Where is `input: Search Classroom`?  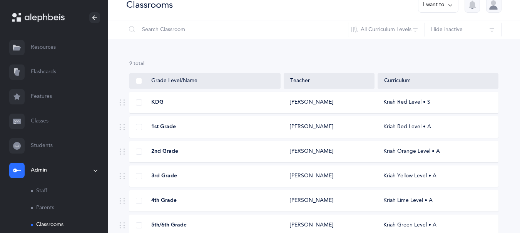
input: Search Classroom is located at coordinates (237, 30).